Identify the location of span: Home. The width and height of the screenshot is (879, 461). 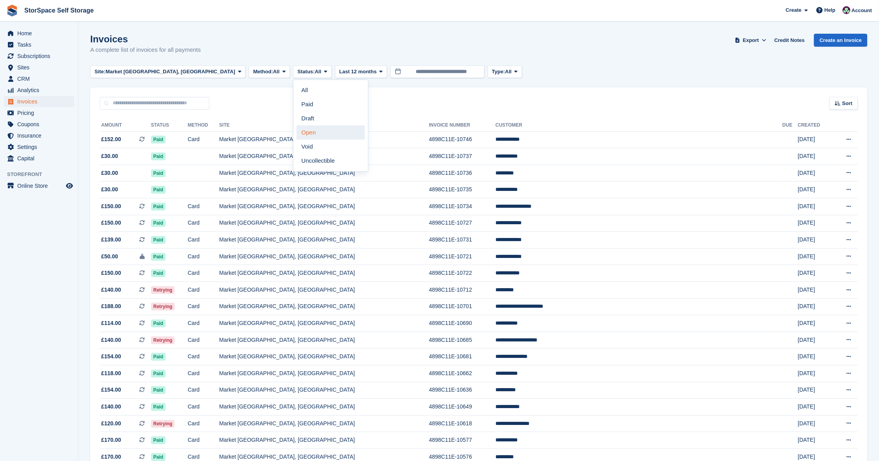
(41, 33).